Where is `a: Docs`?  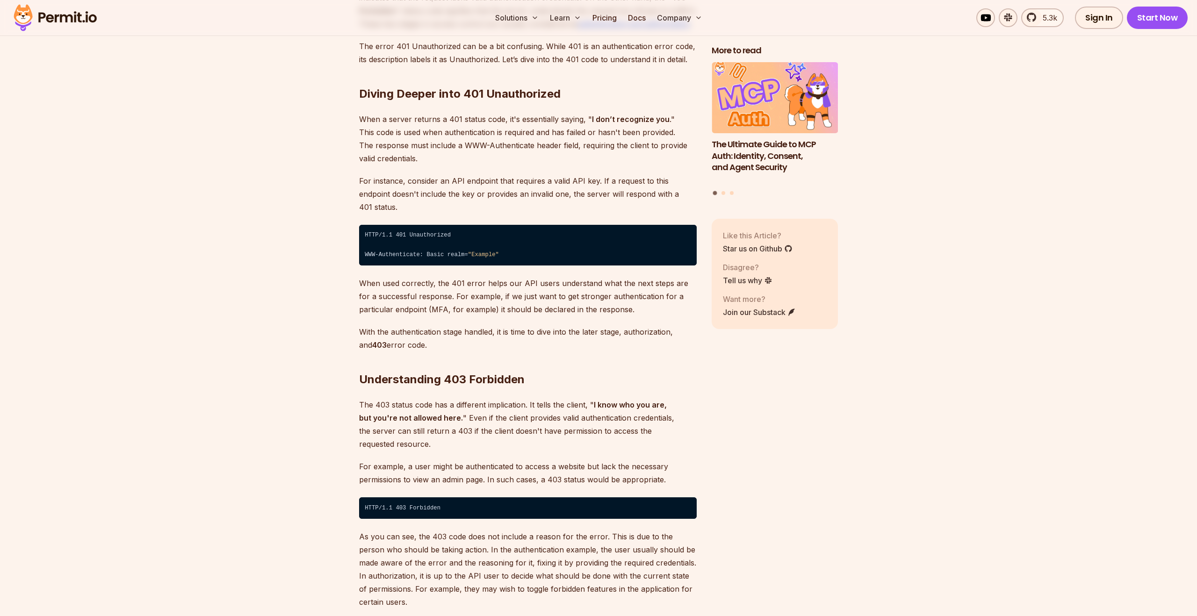
a: Docs is located at coordinates (637, 18).